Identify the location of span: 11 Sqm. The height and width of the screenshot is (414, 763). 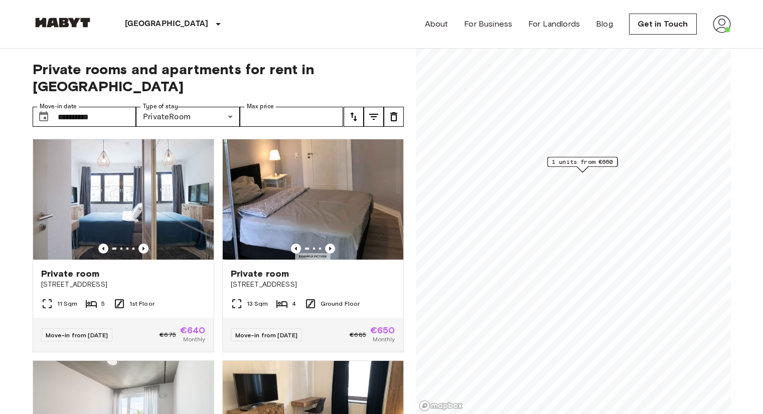
(67, 304).